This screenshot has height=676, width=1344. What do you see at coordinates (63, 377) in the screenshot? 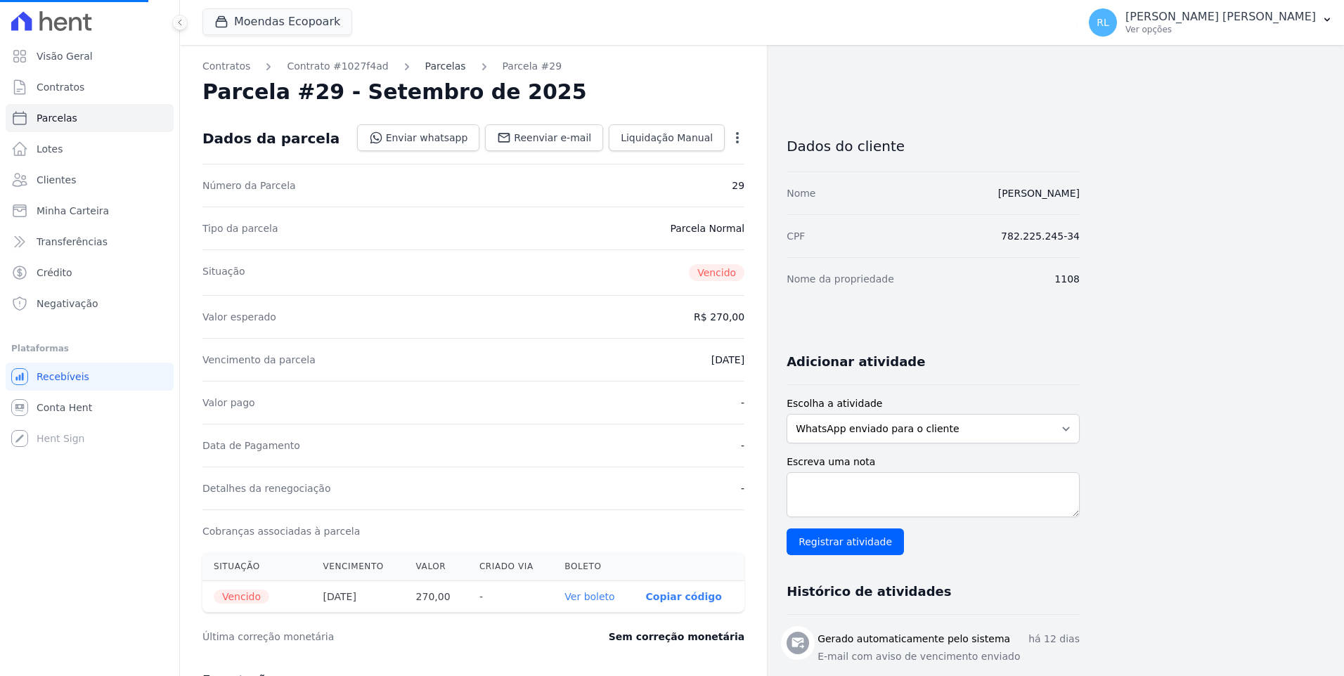
I see `span: Recebíveis` at bounding box center [63, 377].